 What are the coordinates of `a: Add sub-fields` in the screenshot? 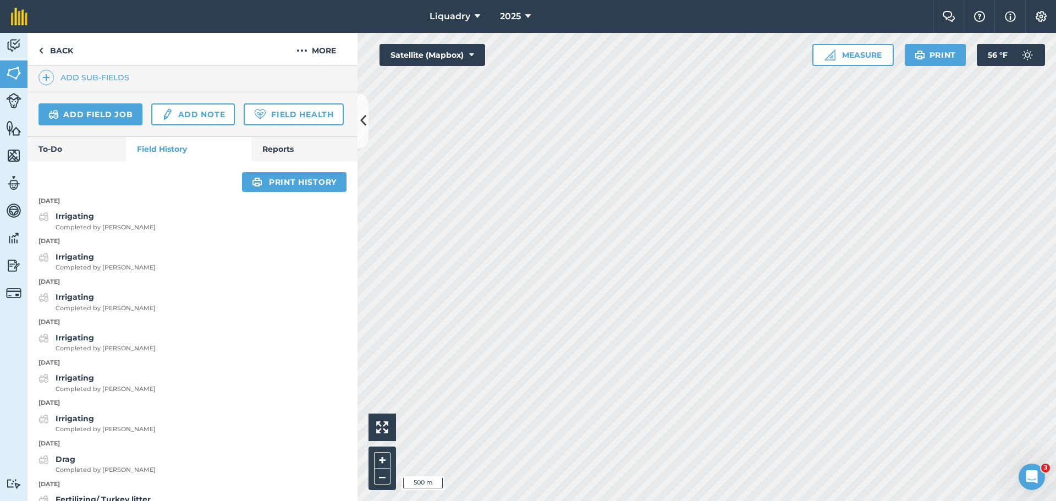 It's located at (86, 78).